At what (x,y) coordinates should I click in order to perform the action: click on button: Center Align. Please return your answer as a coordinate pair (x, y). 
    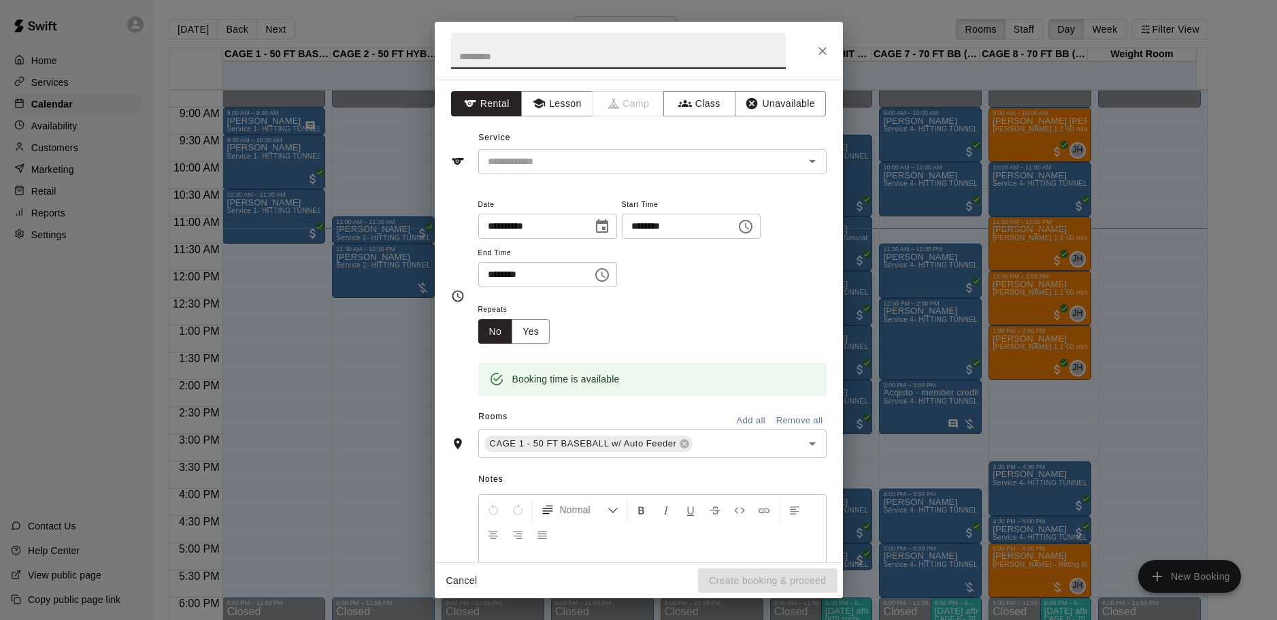
    Looking at the image, I should click on (493, 534).